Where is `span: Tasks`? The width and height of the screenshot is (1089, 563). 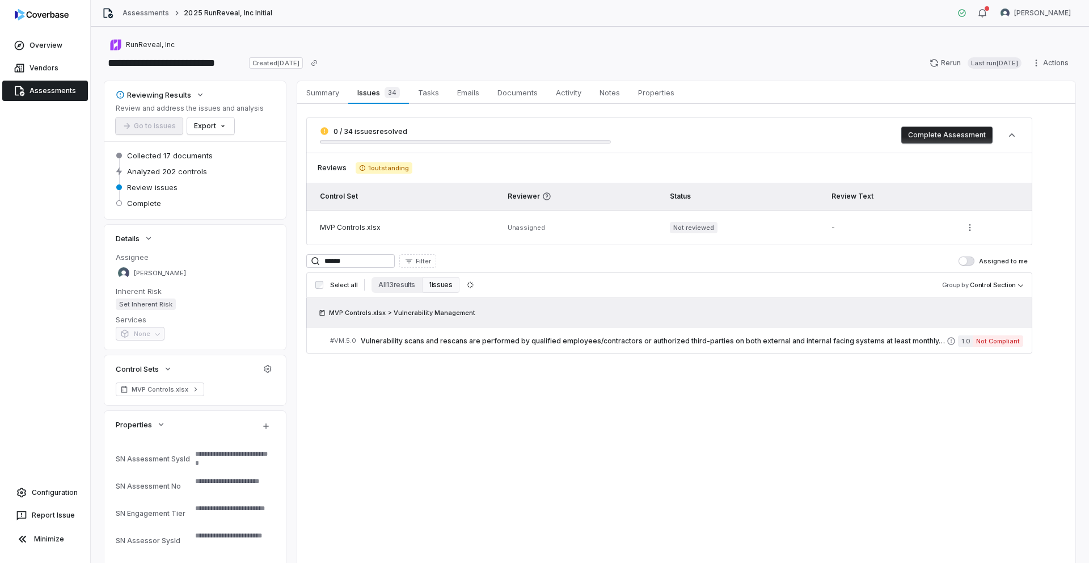 span: Tasks is located at coordinates (428, 92).